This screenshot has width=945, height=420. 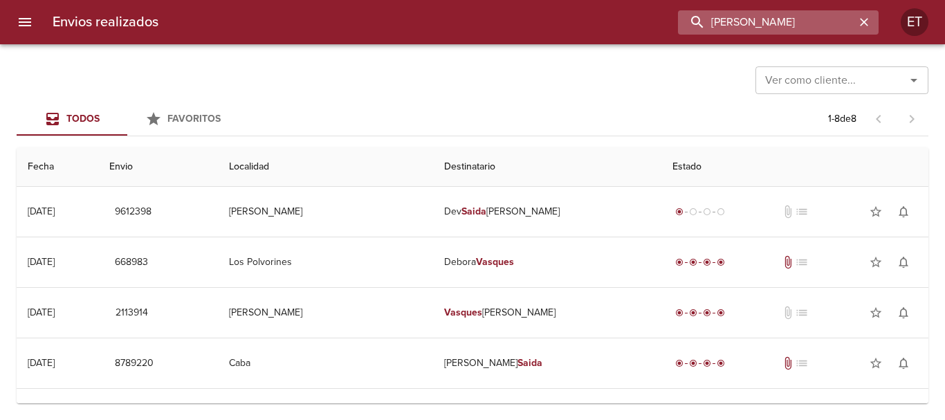 I want to click on td: Los Polvorines, so click(x=325, y=262).